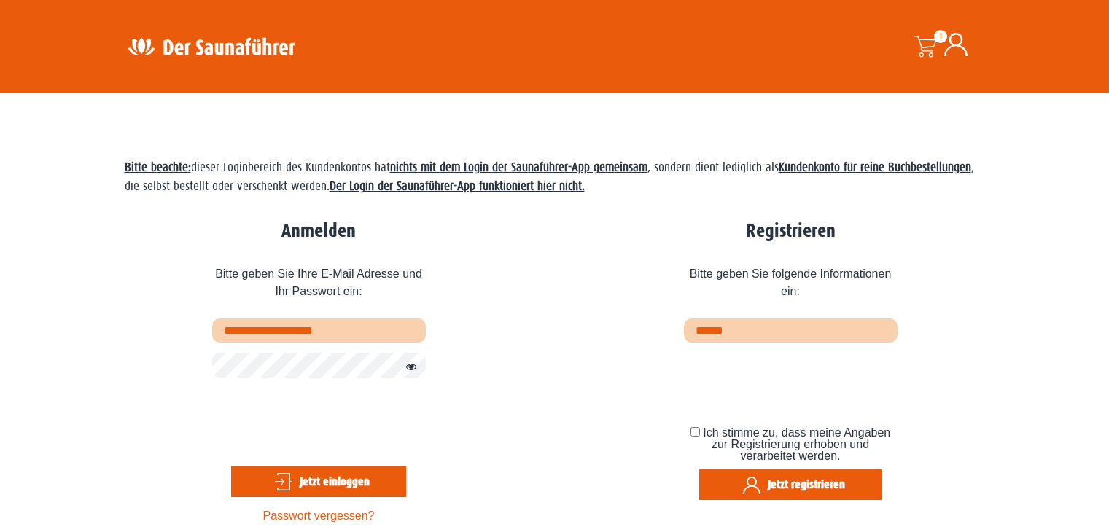 This screenshot has height=532, width=1109. I want to click on button: Jetzt einloggen, so click(319, 482).